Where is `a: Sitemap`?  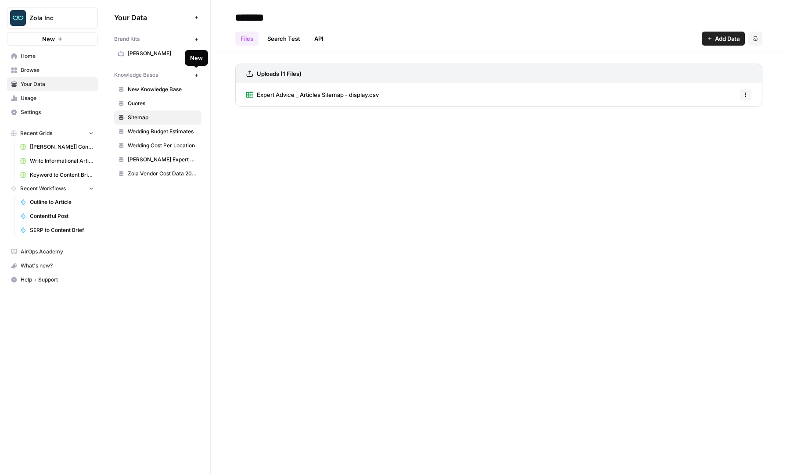
a: Sitemap is located at coordinates (158, 118).